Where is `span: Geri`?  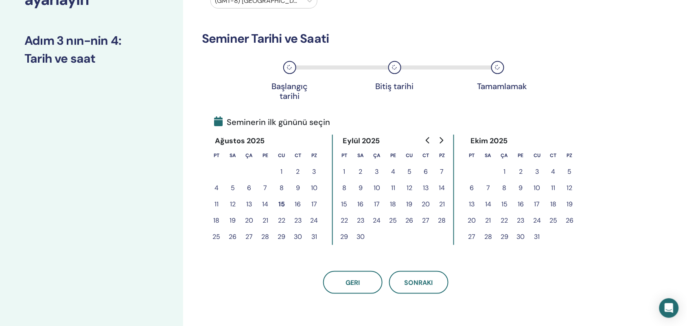
span: Geri is located at coordinates (352, 282).